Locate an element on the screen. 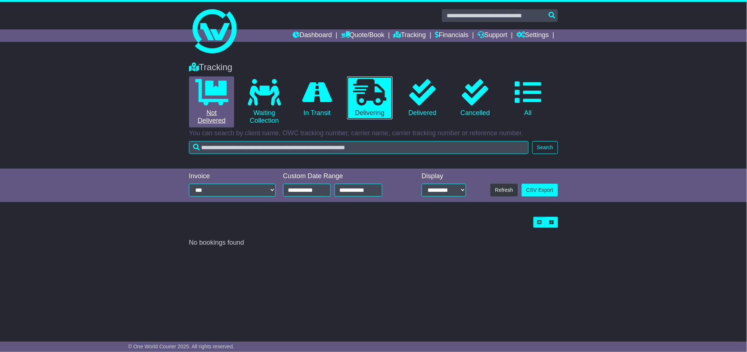  div: Custom Date Range is located at coordinates (342, 176).